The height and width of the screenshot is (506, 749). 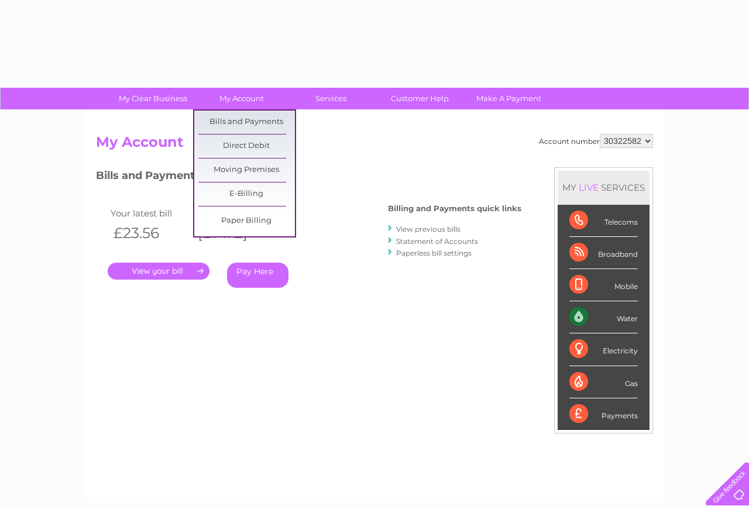 What do you see at coordinates (596, 141) in the screenshot?
I see `div: Account number` at bounding box center [596, 141].